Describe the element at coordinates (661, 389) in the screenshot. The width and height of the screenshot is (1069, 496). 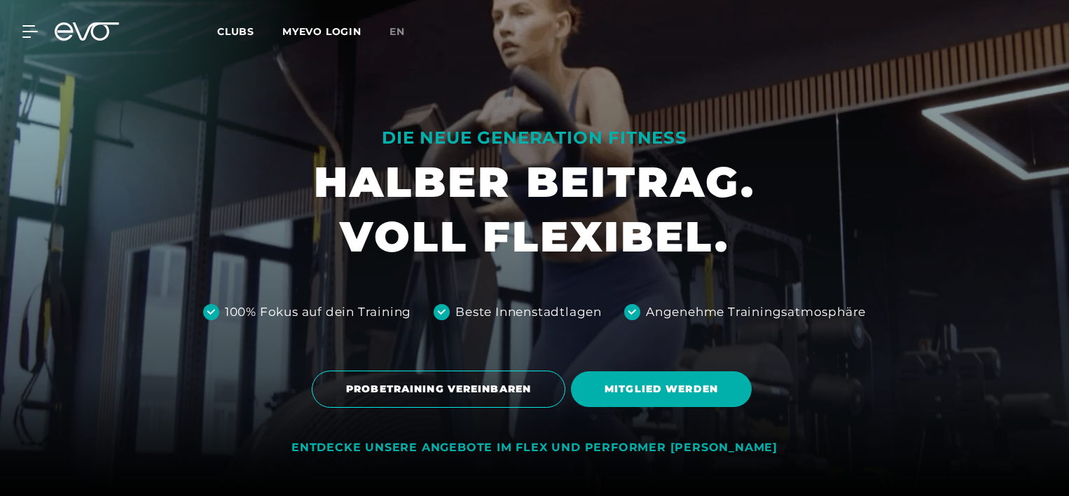
I see `span: MITGLIED WERDEN` at that location.